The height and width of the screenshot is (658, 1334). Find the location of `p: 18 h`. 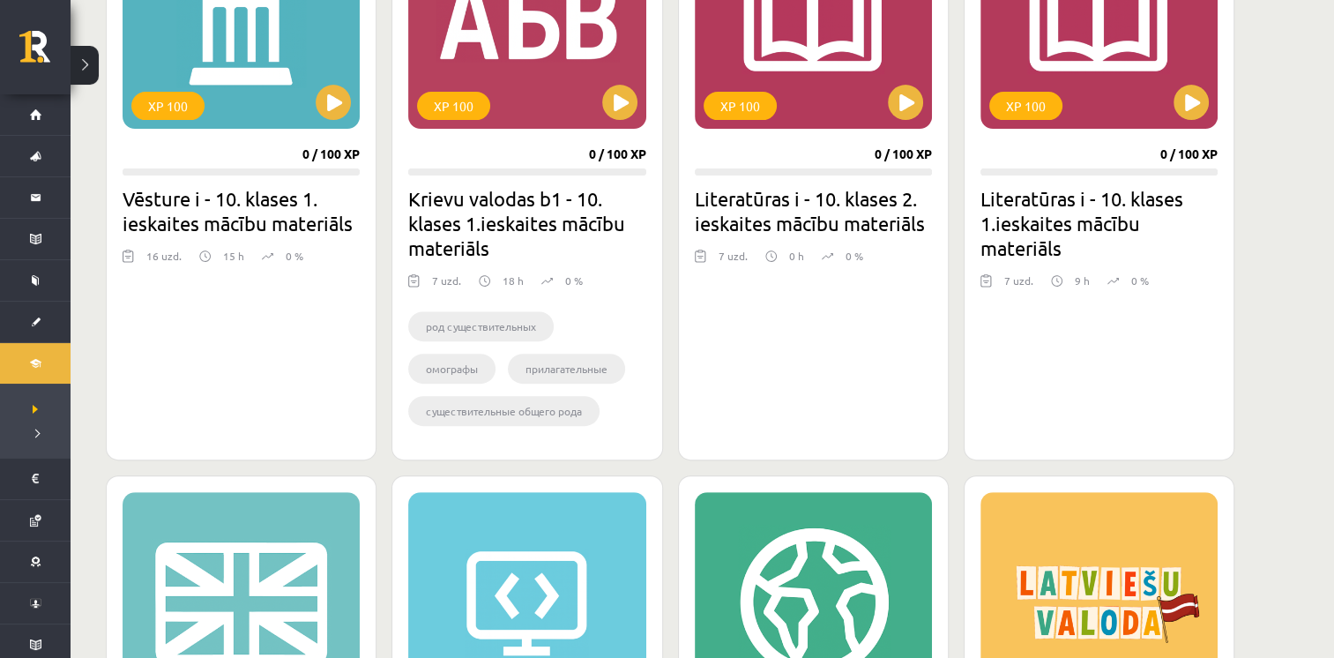

p: 18 h is located at coordinates (513, 280).